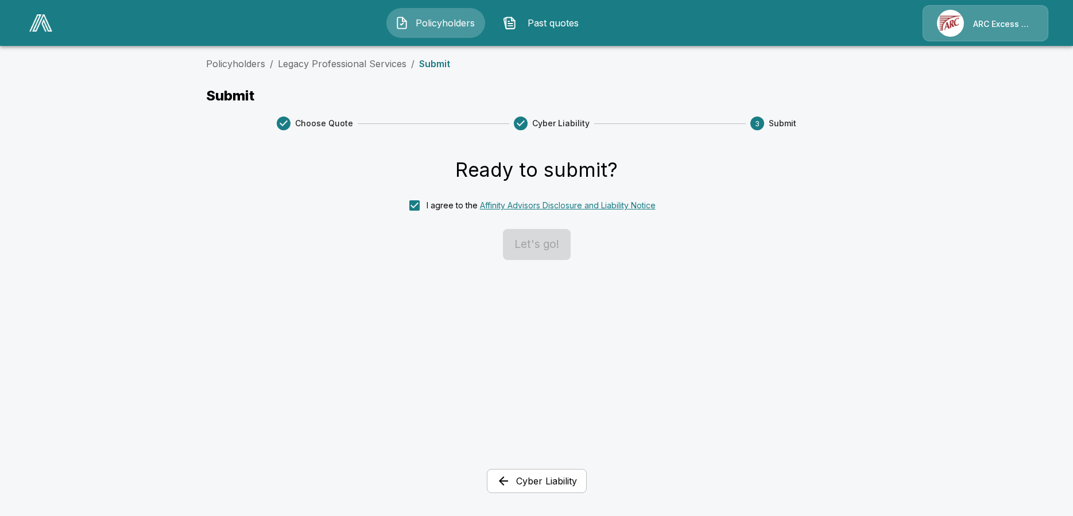  Describe the element at coordinates (436, 23) in the screenshot. I see `button: Policyholders IconPolicyholders` at that location.